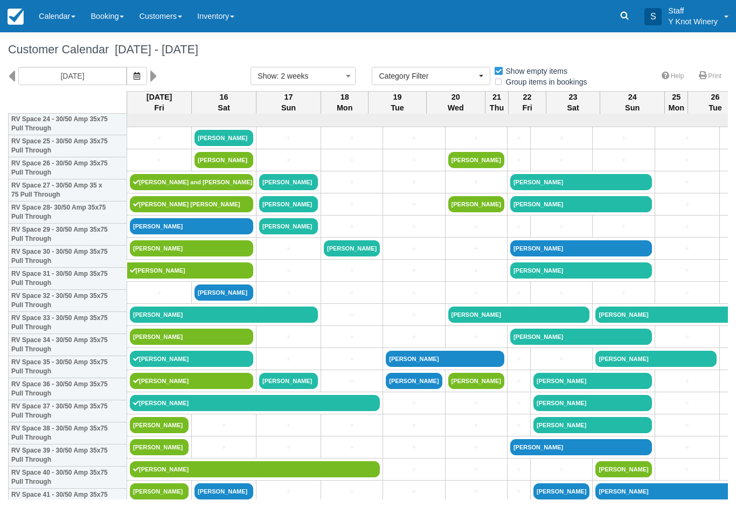 Image resolution: width=736 pixels, height=514 pixels. I want to click on th: RV Space 41 - 30/50 Amp 35x75 Pull Through, so click(68, 500).